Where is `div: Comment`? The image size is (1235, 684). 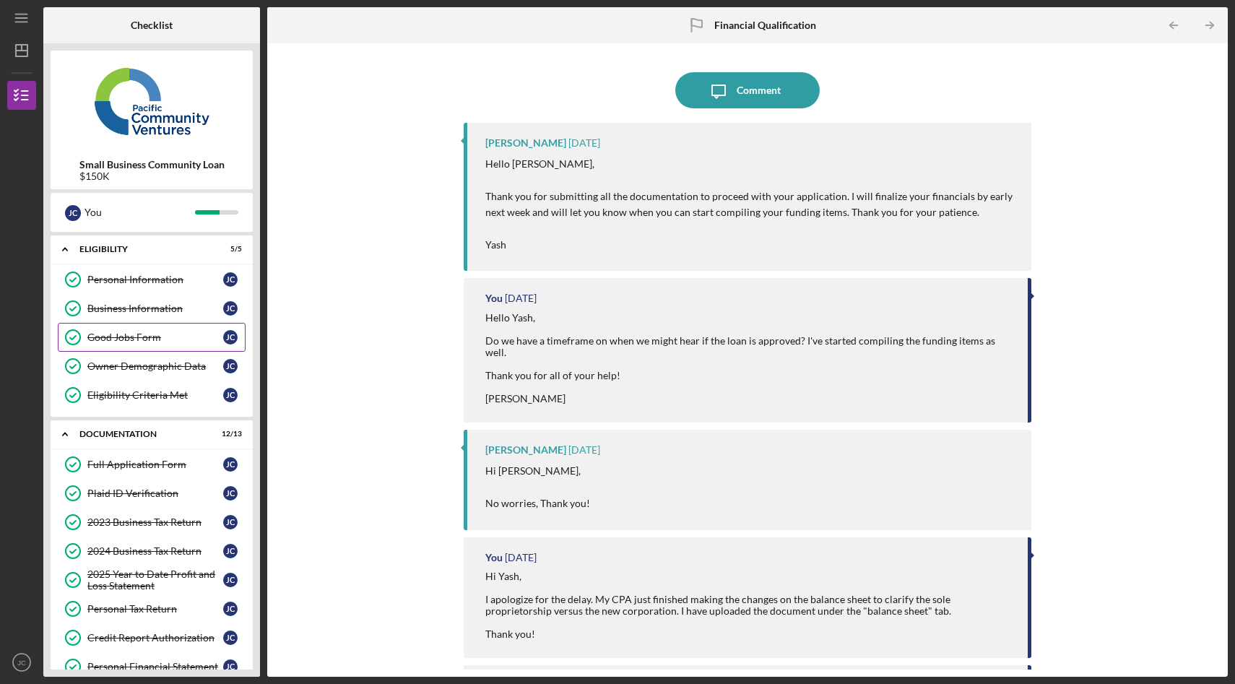 div: Comment is located at coordinates (758, 90).